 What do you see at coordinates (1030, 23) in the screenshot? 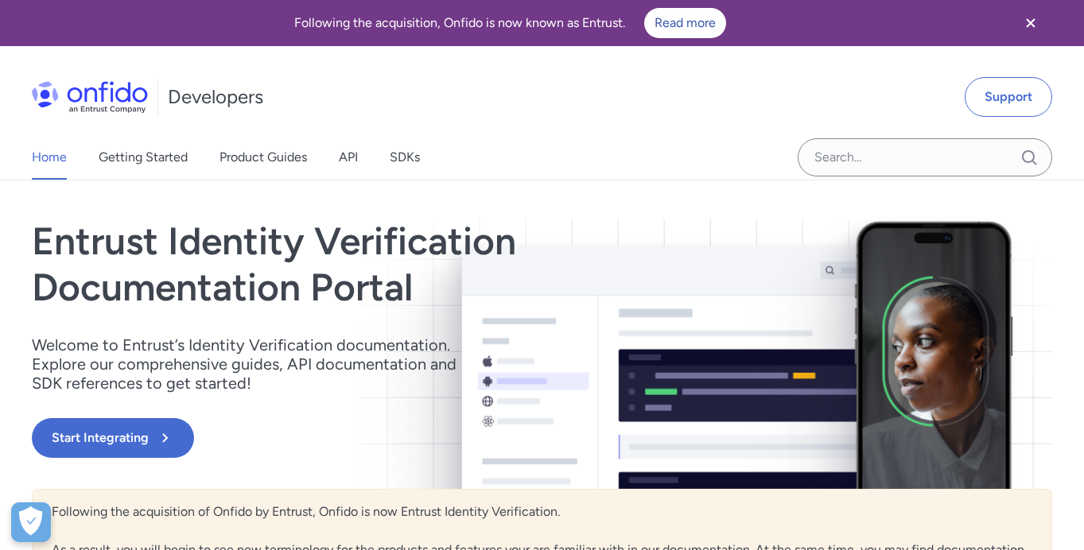
I see `button: Close banner` at bounding box center [1030, 23].